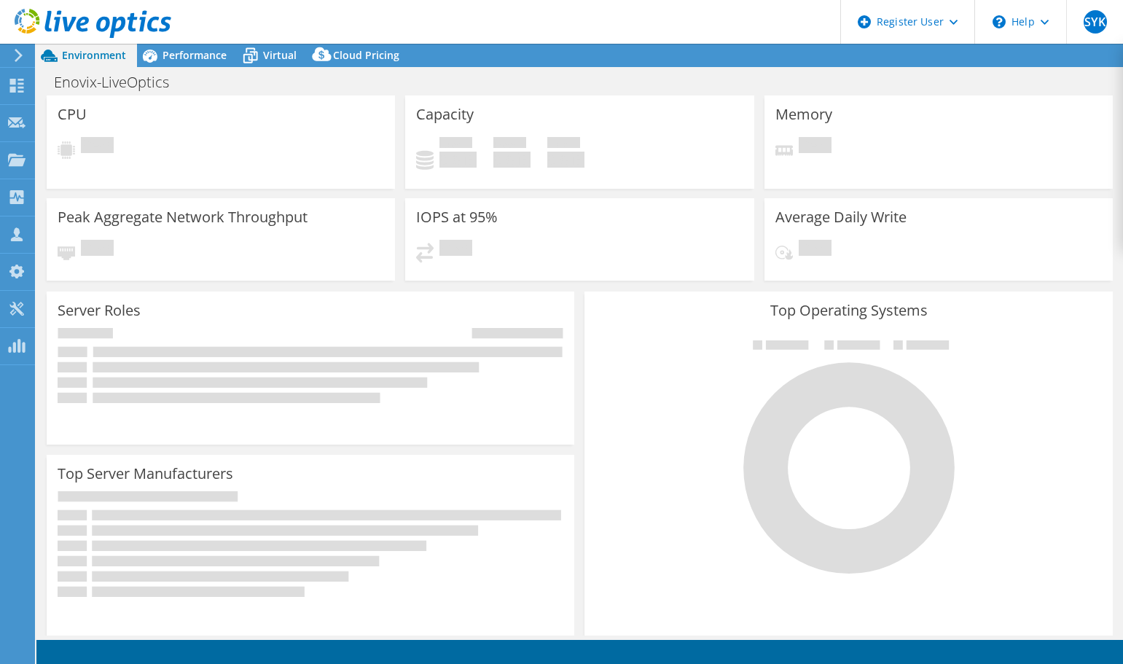 Image resolution: width=1123 pixels, height=664 pixels. Describe the element at coordinates (455, 144) in the screenshot. I see `span: Used` at that location.